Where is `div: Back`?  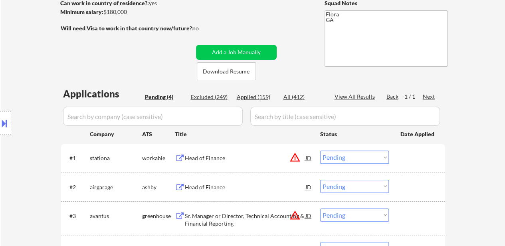
div: Back is located at coordinates (393, 97).